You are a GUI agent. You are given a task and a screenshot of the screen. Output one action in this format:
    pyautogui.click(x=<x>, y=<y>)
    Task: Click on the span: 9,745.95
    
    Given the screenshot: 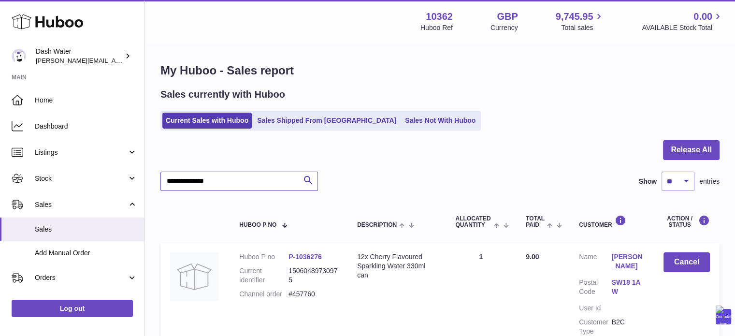 What is the action you would take?
    pyautogui.click(x=574, y=16)
    